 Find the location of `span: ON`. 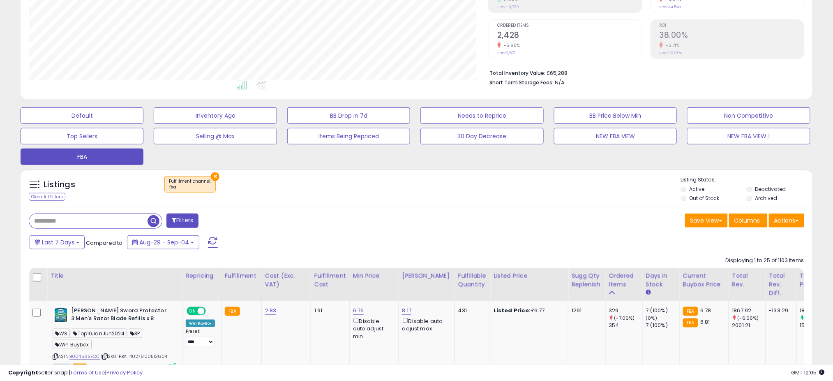

span: ON is located at coordinates (192, 311).